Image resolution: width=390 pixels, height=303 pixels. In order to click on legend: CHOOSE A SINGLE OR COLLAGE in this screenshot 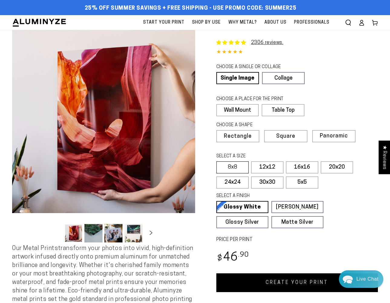, I will do `click(258, 67)`.